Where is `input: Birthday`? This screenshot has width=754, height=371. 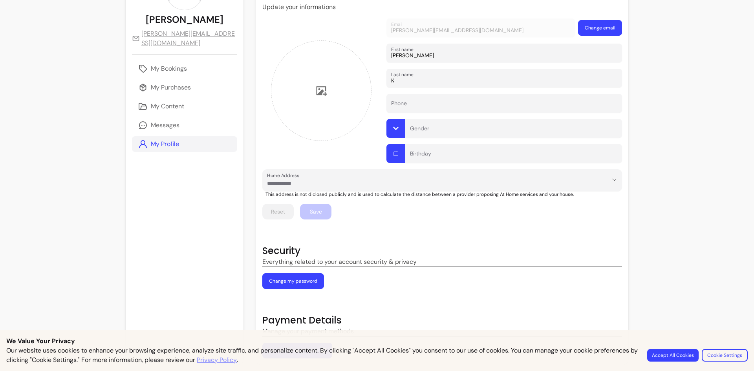
input: Birthday is located at coordinates (514, 156).